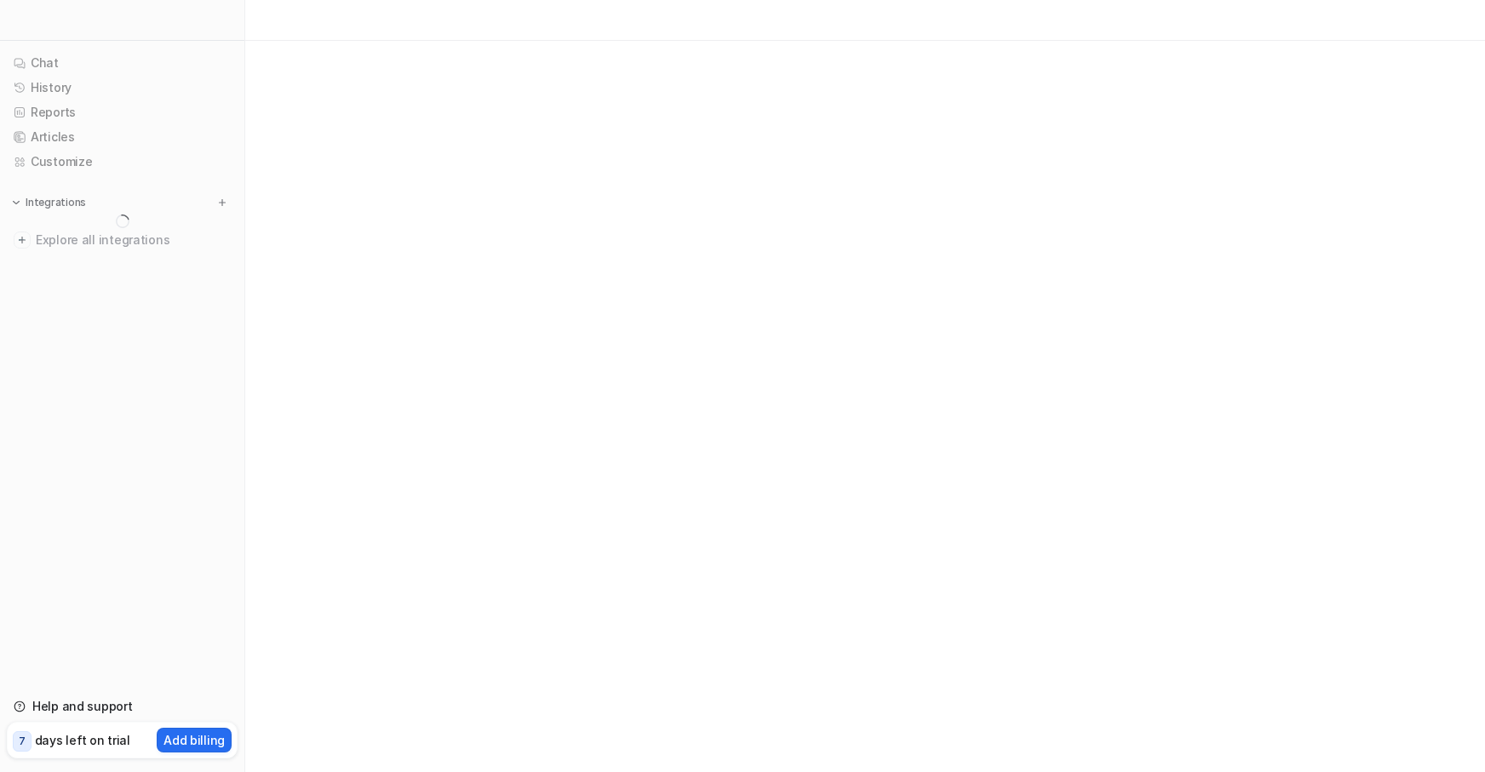  What do you see at coordinates (194, 740) in the screenshot?
I see `p: Add billing` at bounding box center [194, 740].